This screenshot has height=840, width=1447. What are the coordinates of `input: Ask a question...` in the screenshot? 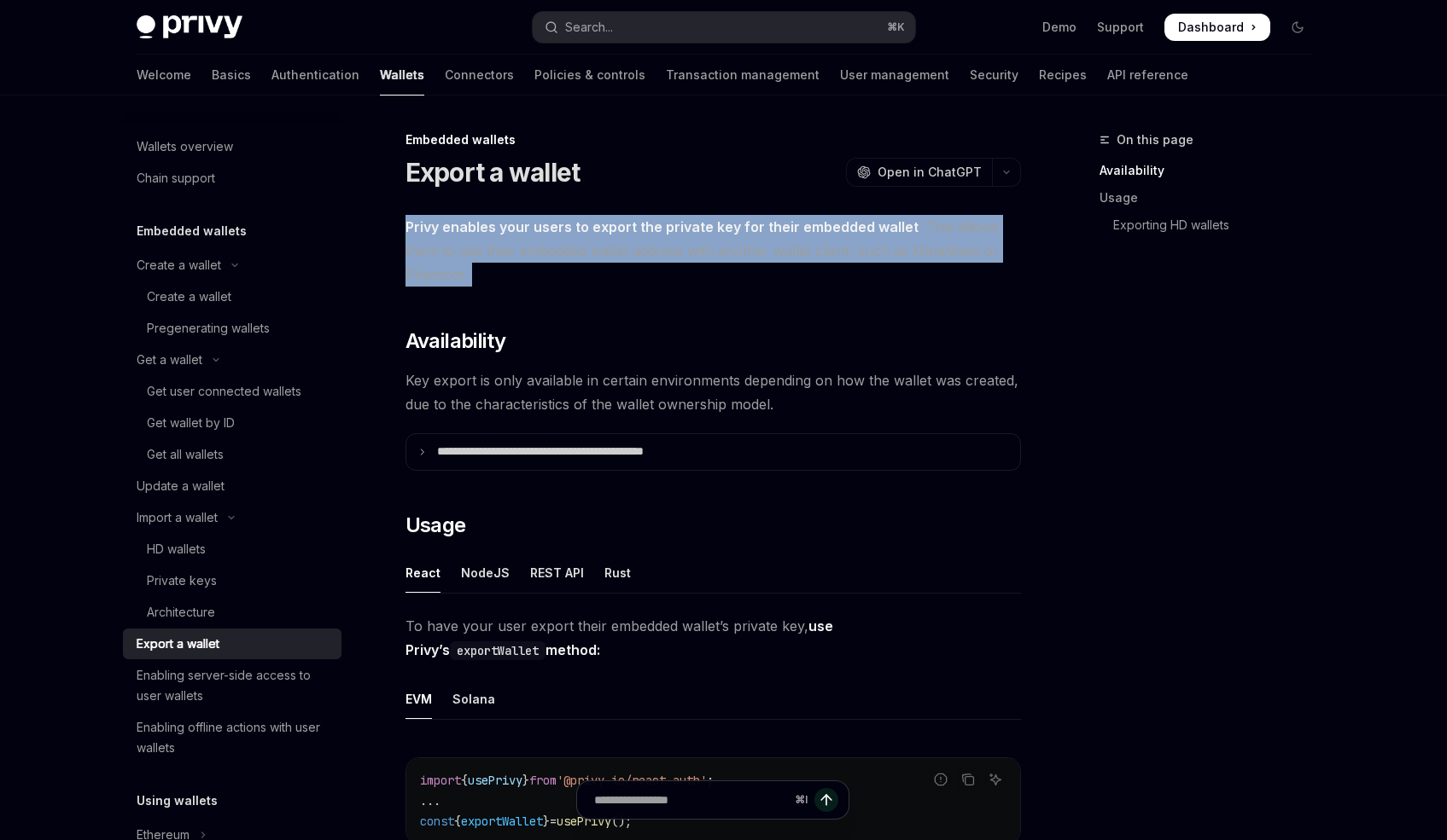 It's located at (691, 800).